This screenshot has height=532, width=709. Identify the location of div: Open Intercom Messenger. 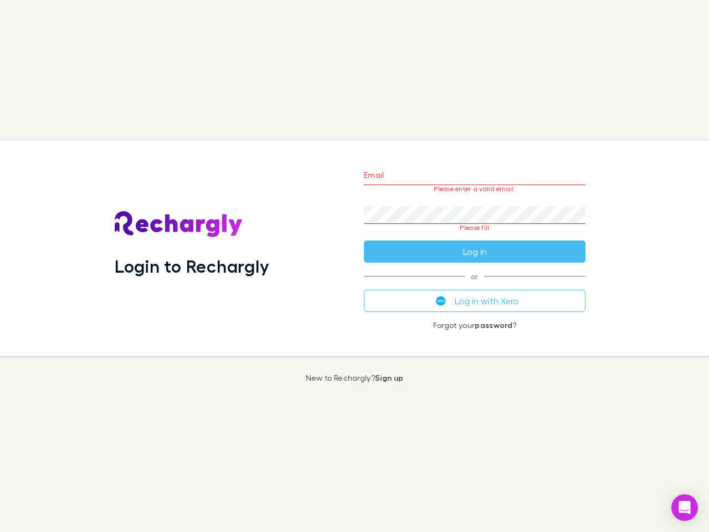
(684, 507).